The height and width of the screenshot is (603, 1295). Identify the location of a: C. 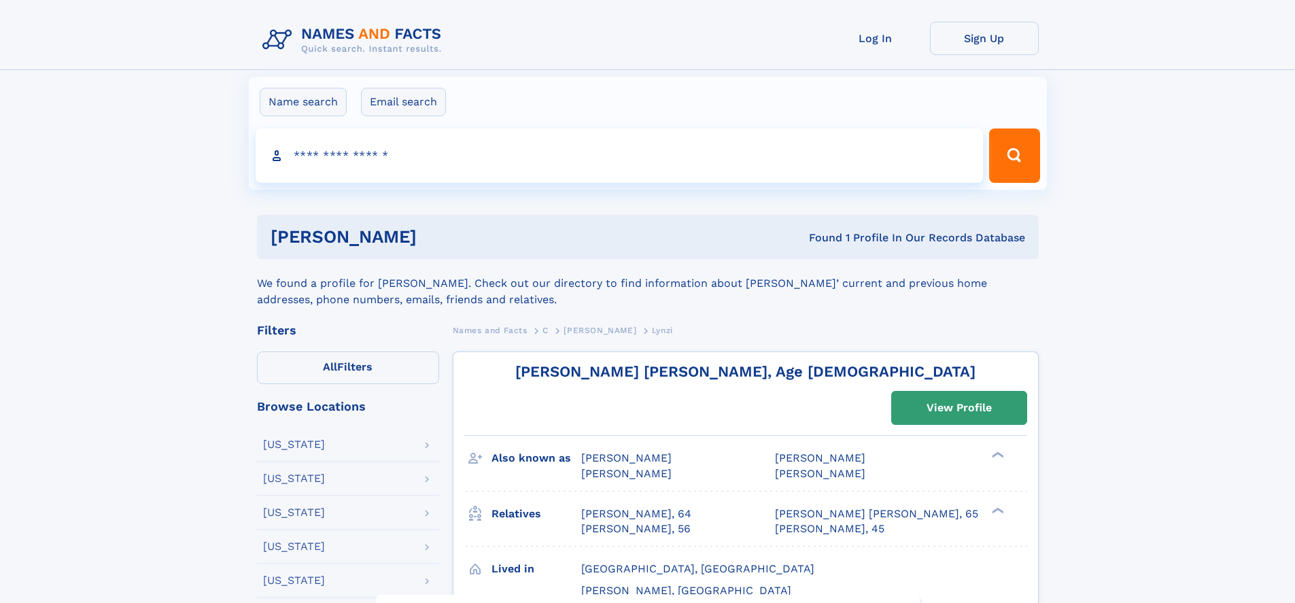
(545, 330).